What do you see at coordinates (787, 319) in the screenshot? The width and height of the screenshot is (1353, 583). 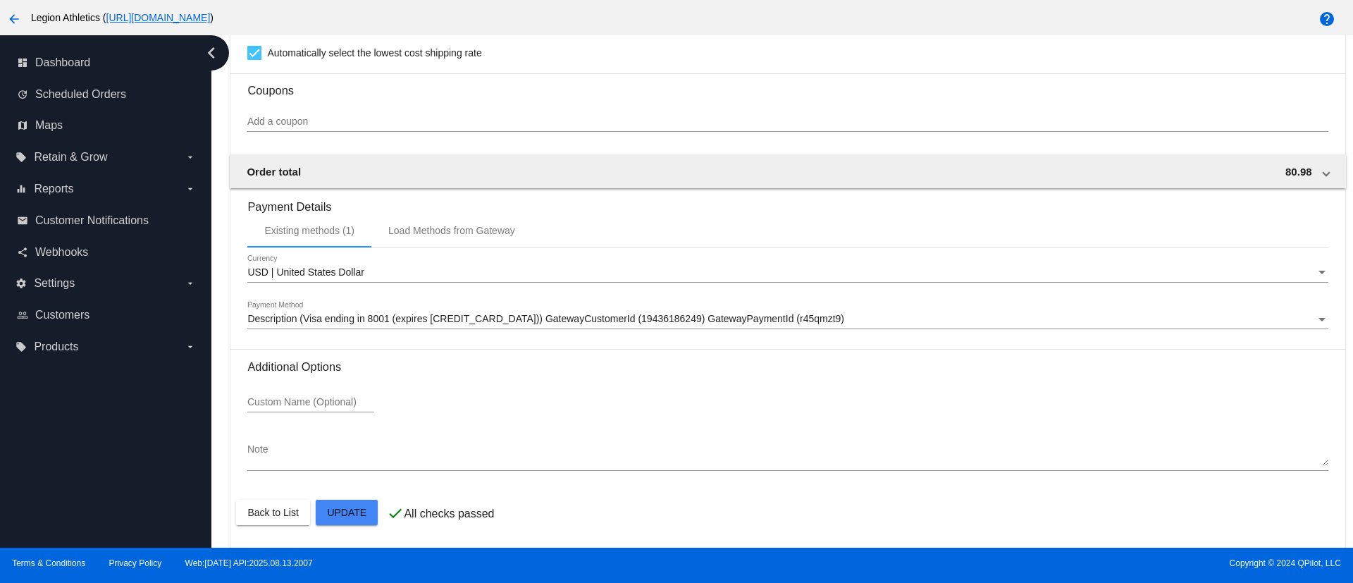 I see `mat-select: Payment Method` at bounding box center [787, 319].